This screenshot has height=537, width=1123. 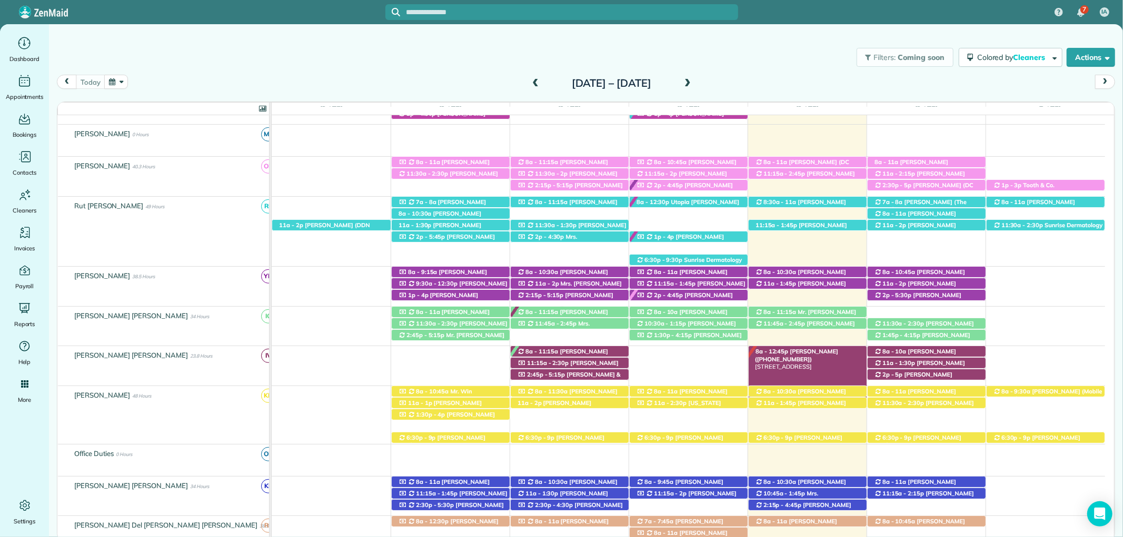 What do you see at coordinates (24, 239) in the screenshot?
I see `a: Invoices` at bounding box center [24, 239].